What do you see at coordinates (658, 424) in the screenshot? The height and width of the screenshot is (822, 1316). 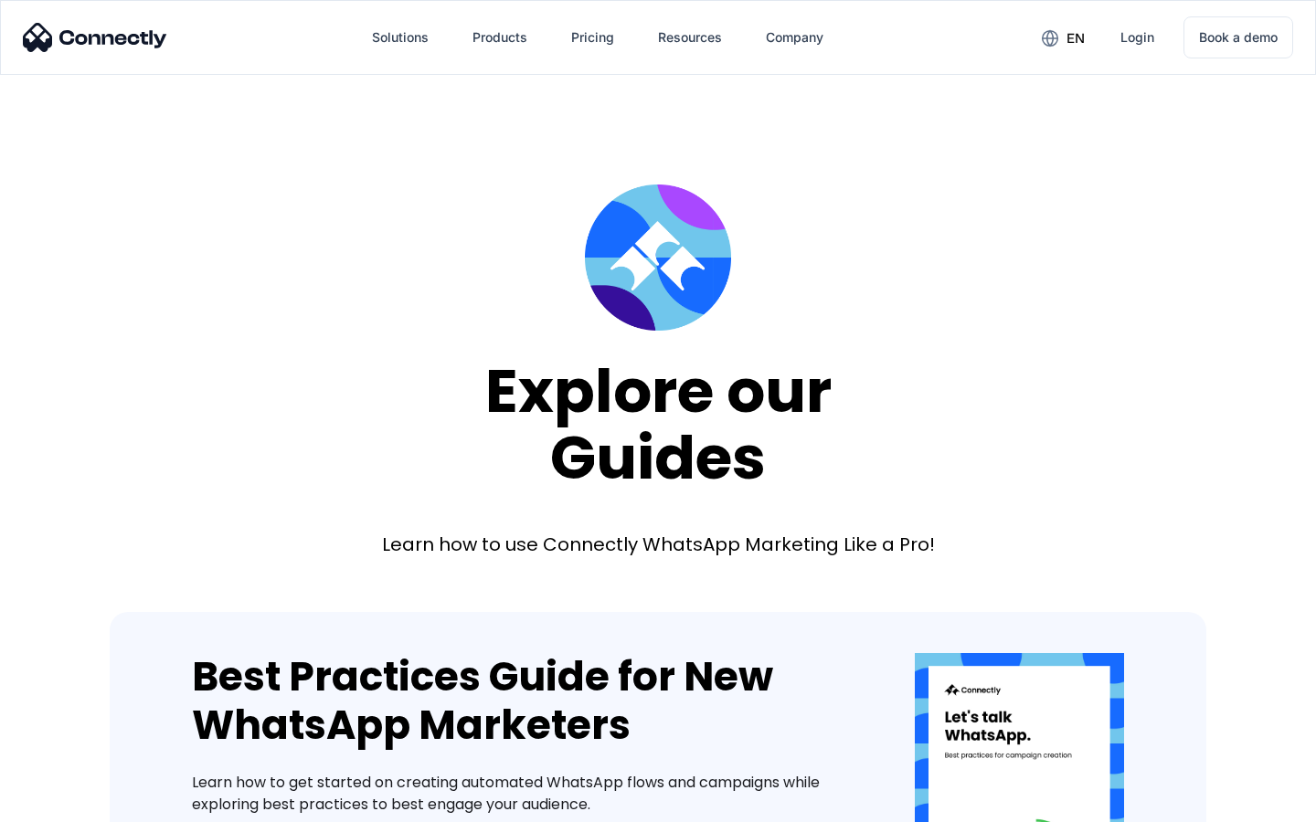 I see `div: Explore our Guides` at bounding box center [658, 424].